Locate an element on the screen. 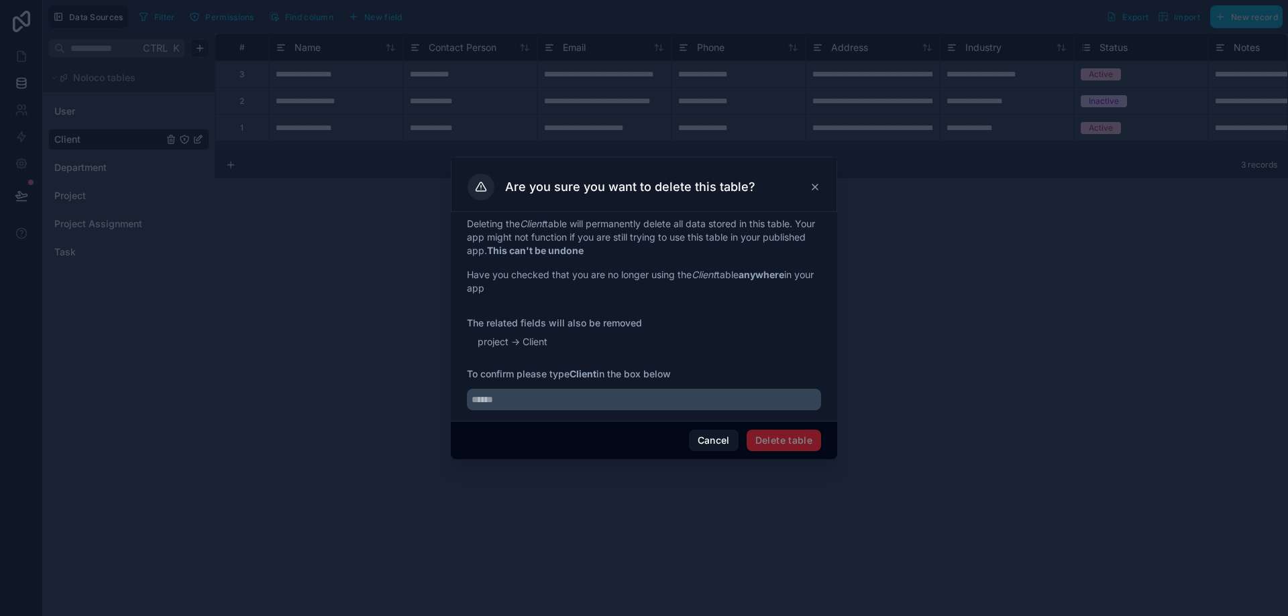 This screenshot has height=616, width=1288. p: The related fields will also be removed is located at coordinates (644, 323).